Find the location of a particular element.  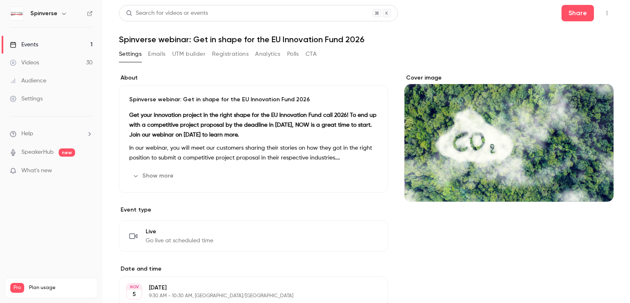

label: Cover image is located at coordinates (509, 78).